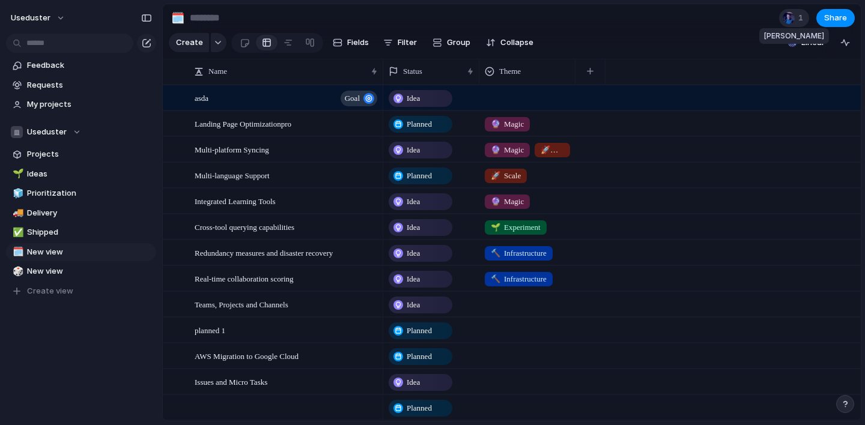 Image resolution: width=865 pixels, height=425 pixels. I want to click on span: AWS Migration to Google Cloud, so click(246, 356).